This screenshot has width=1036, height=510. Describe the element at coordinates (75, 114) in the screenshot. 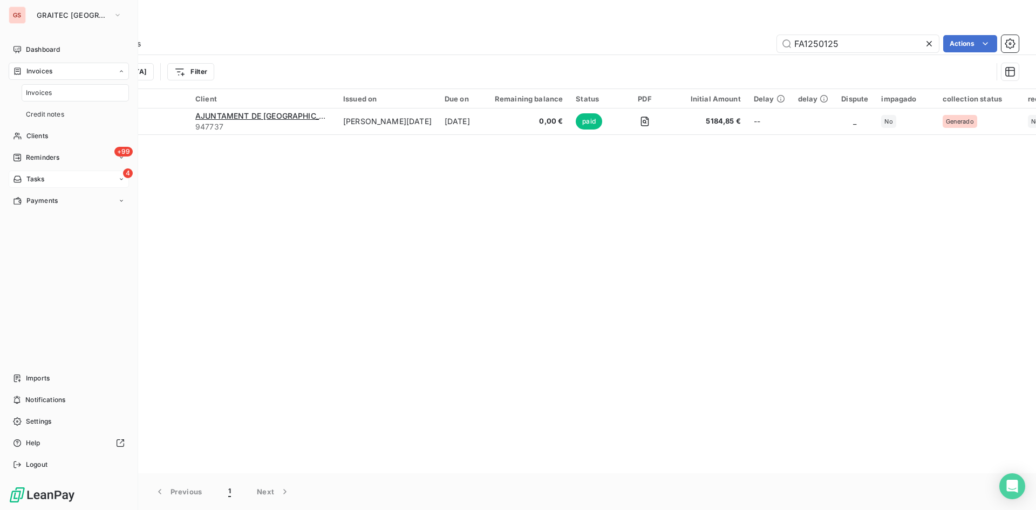

I see `a: Credit notes` at that location.